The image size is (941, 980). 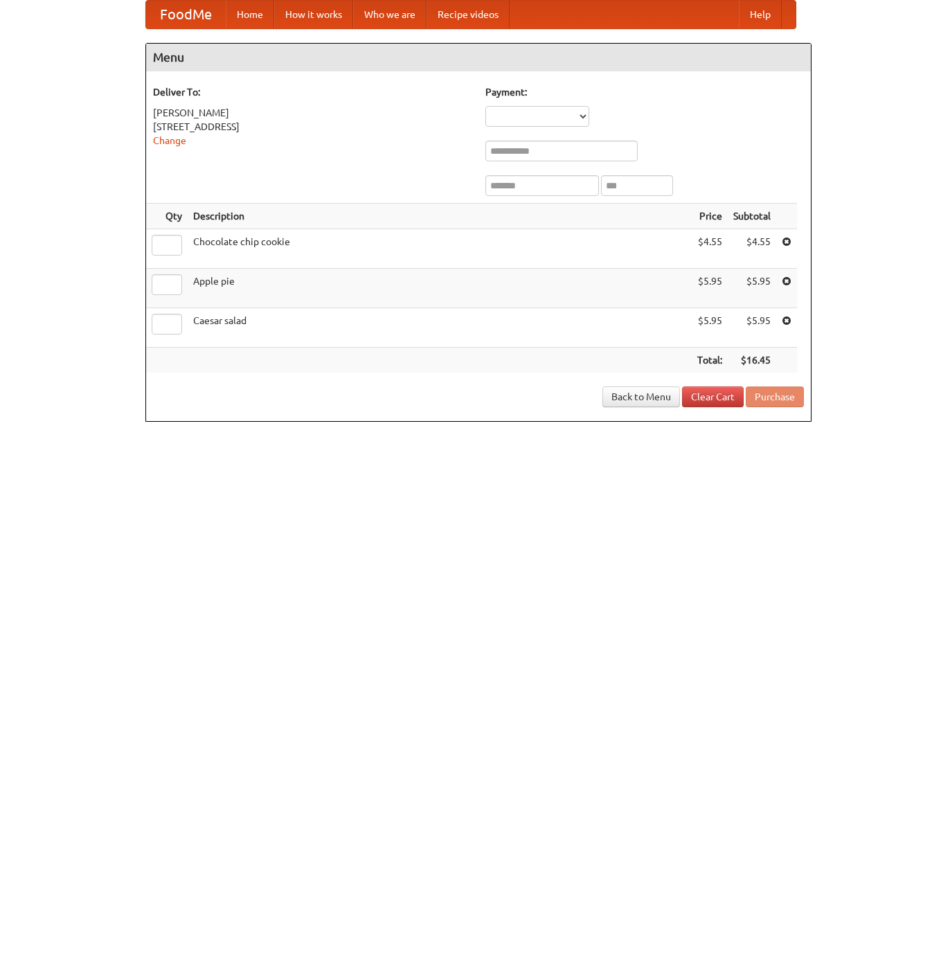 What do you see at coordinates (710, 216) in the screenshot?
I see `th: Price` at bounding box center [710, 216].